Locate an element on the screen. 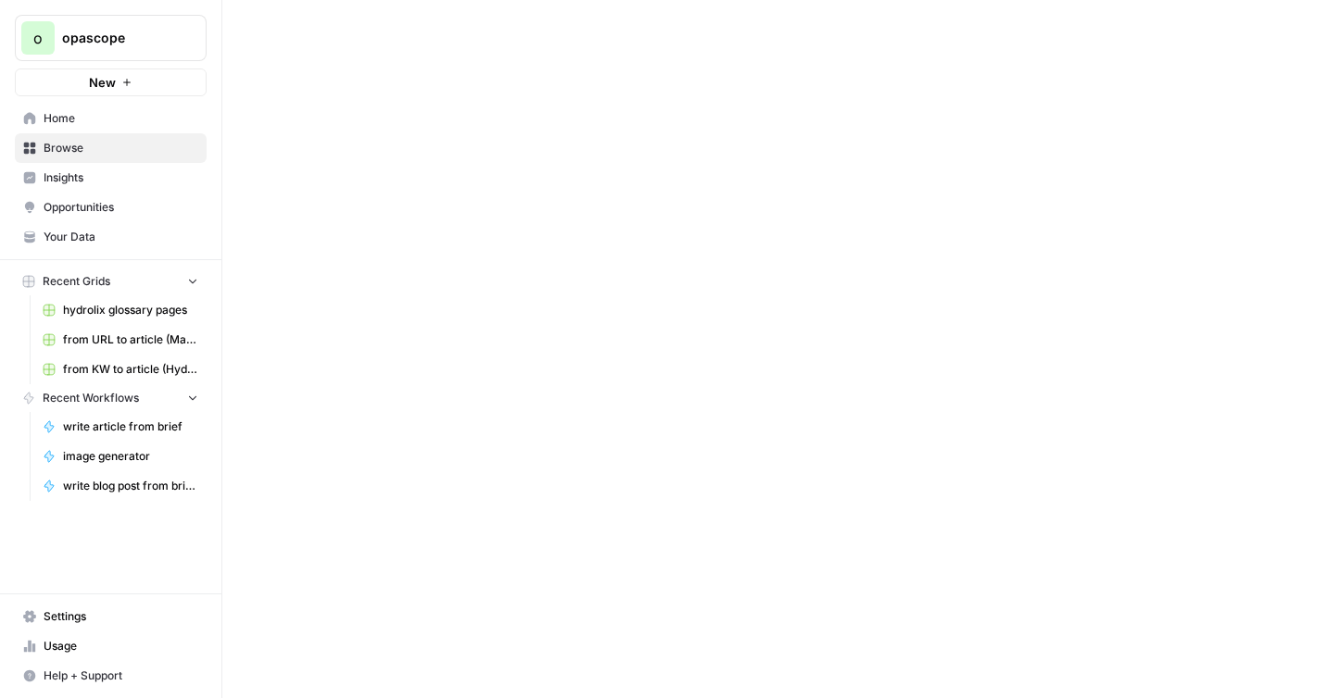 The image size is (1334, 698). span: New is located at coordinates (102, 82).